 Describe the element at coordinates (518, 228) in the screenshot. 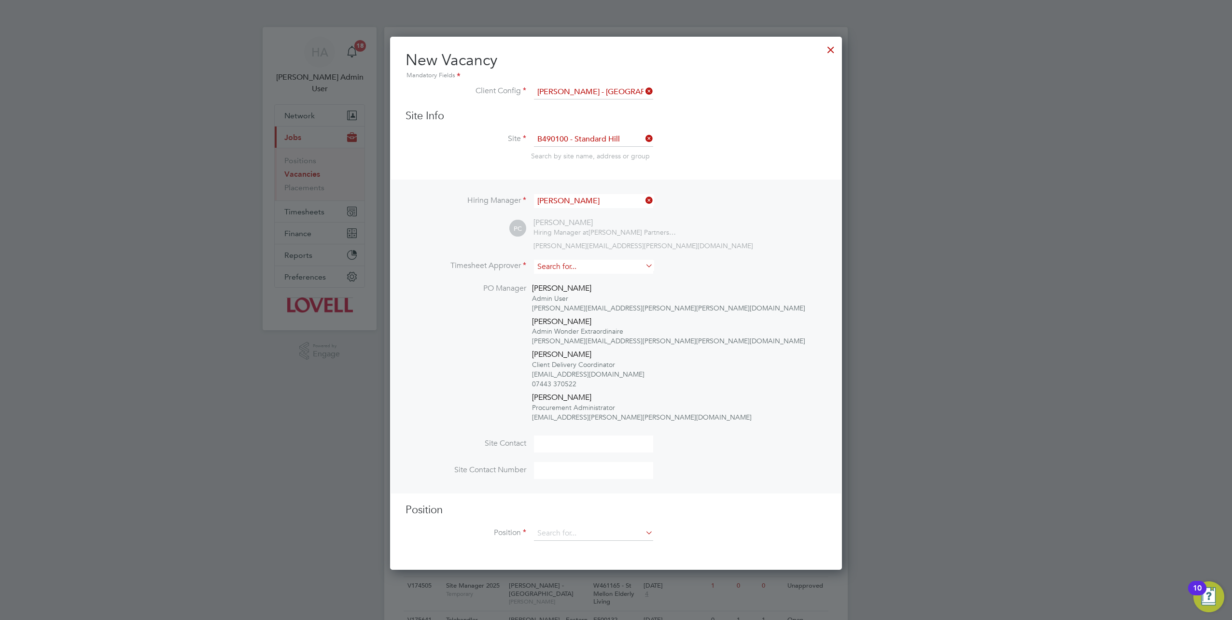

I see `span: PC` at that location.